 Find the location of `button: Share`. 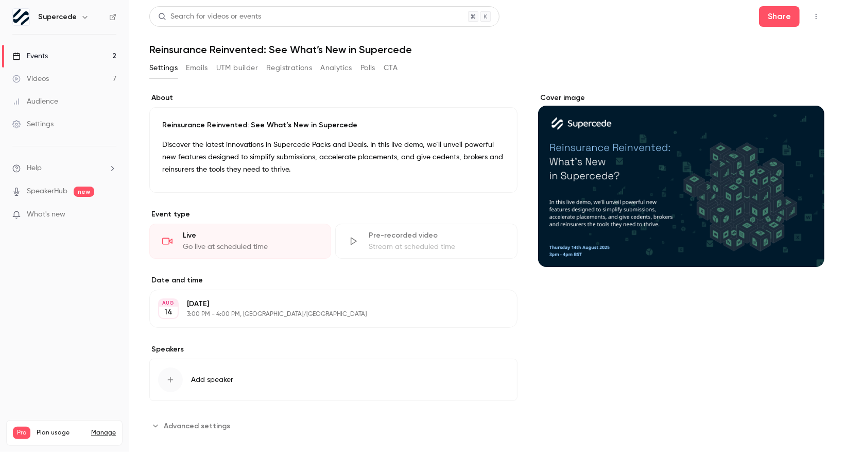

button: Share is located at coordinates (779, 16).